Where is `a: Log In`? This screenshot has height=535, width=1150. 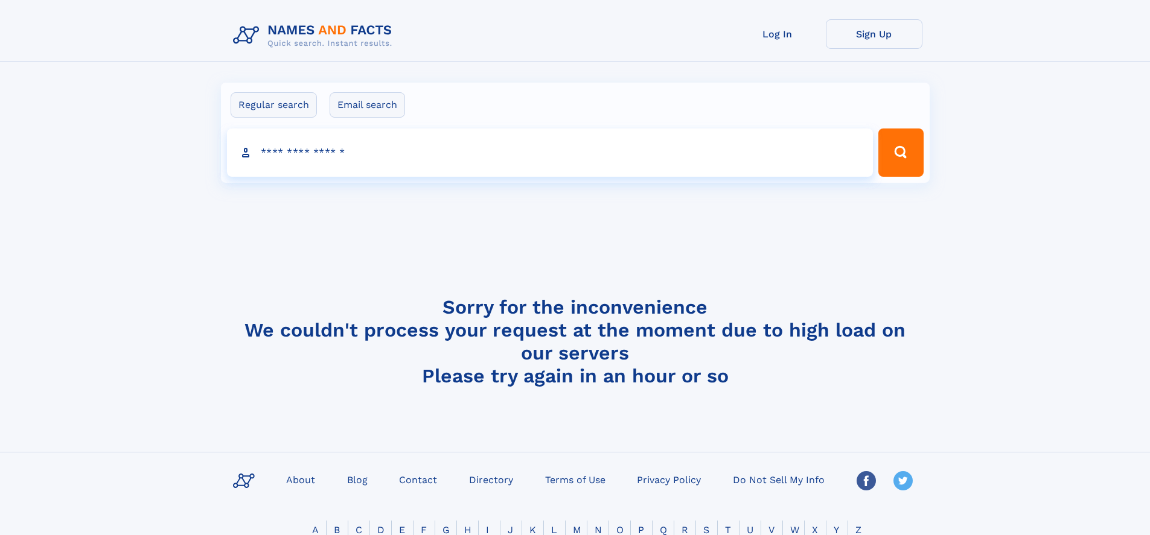
a: Log In is located at coordinates (778, 34).